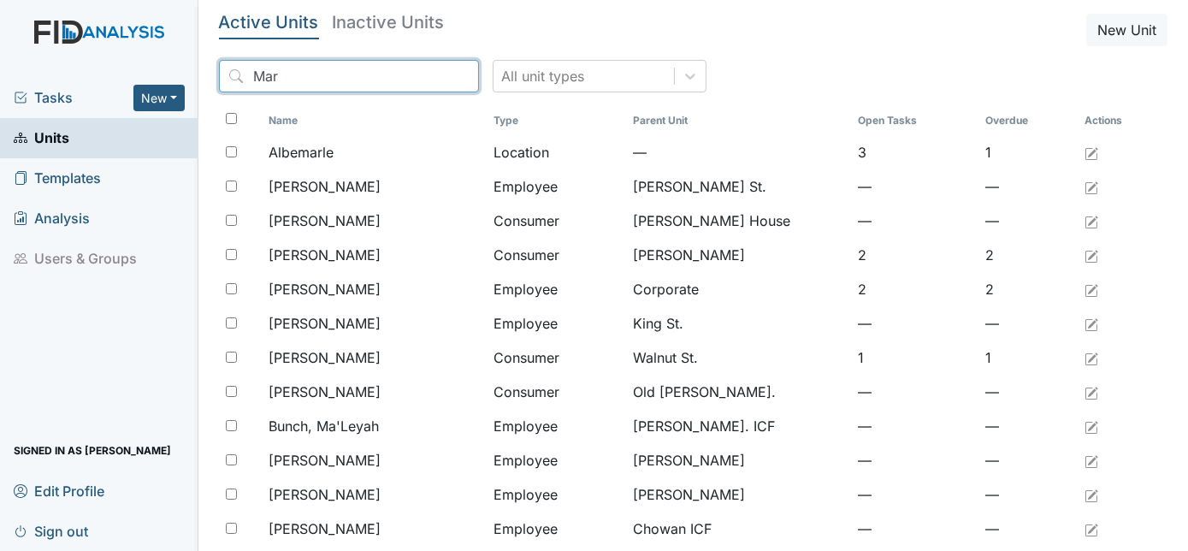  I want to click on span: Tasks, so click(74, 97).